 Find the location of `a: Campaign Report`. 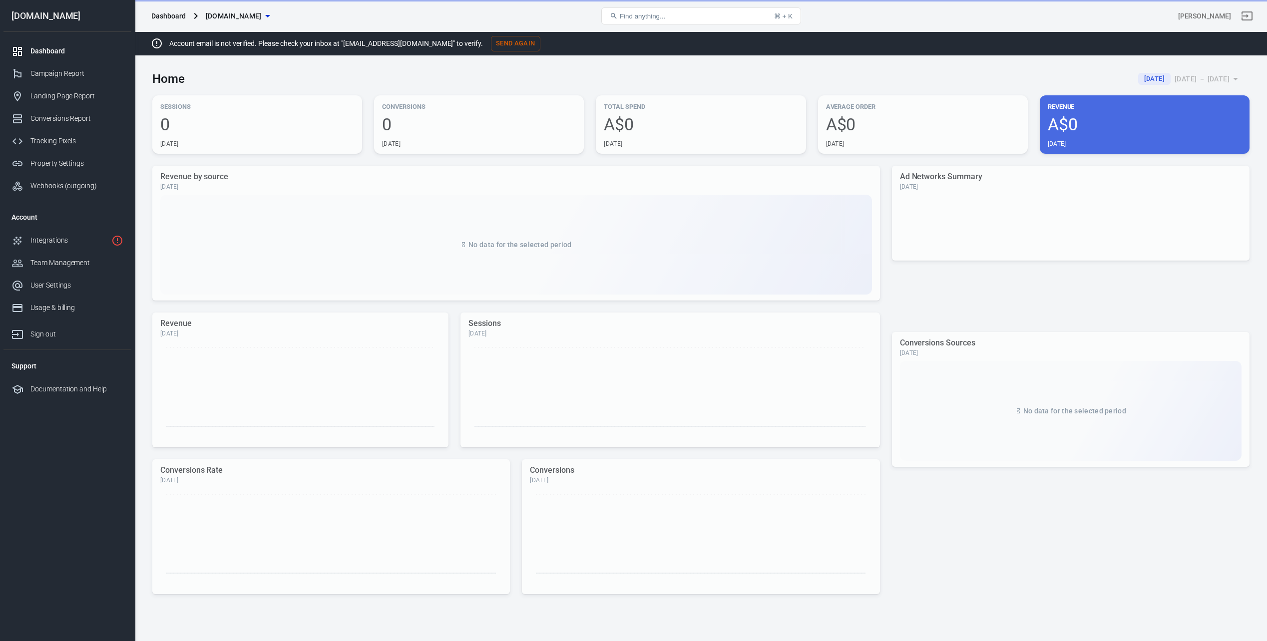

a: Campaign Report is located at coordinates (67, 73).